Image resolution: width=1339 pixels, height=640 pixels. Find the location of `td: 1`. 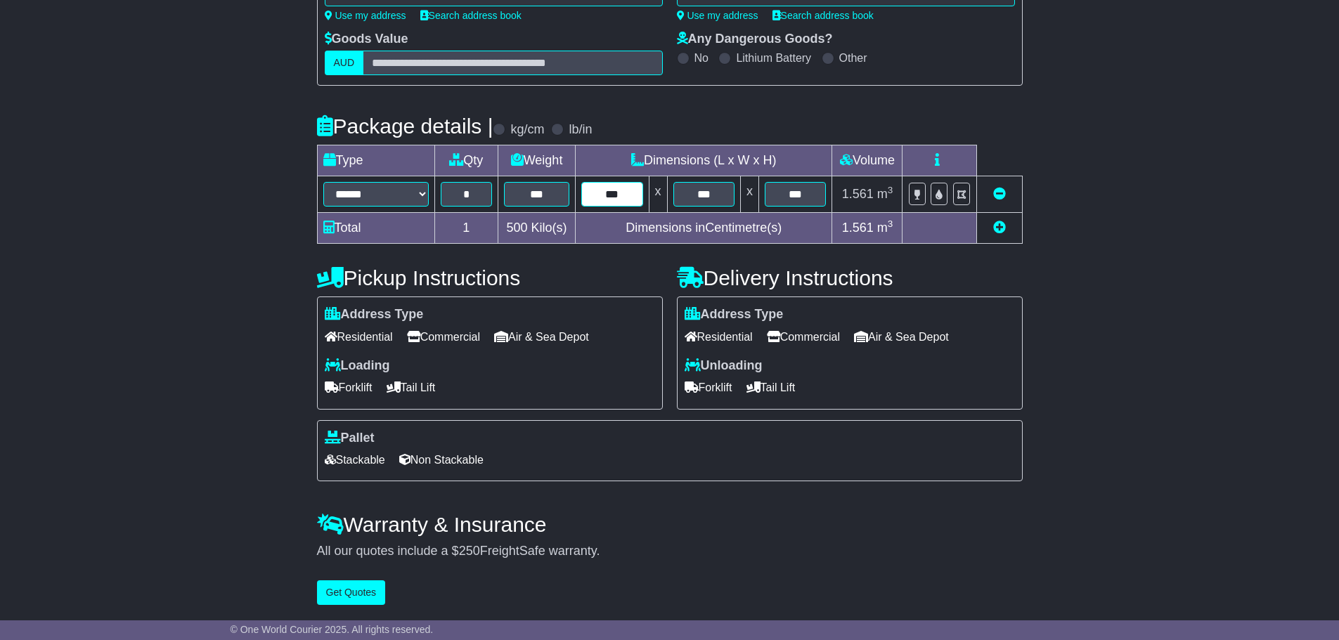

td: 1 is located at coordinates (466, 228).